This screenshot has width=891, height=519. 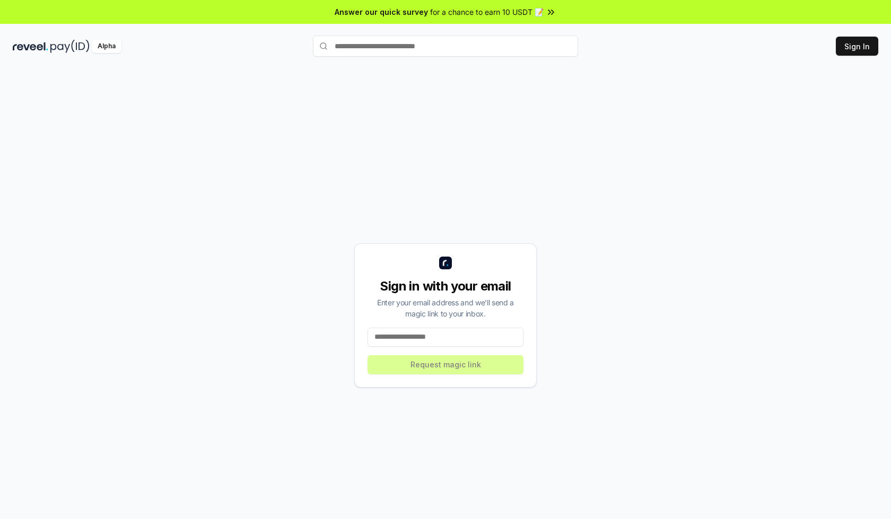 I want to click on img: reveel_dark, so click(x=30, y=46).